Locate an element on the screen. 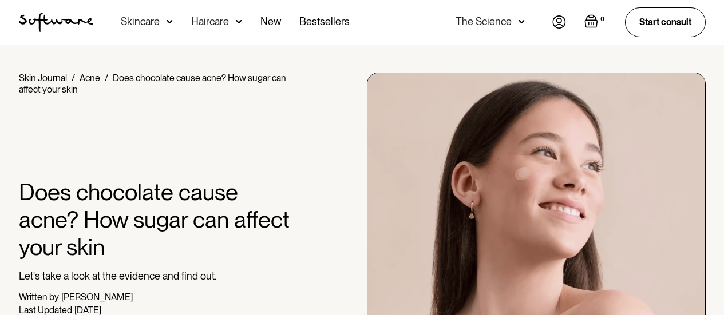 This screenshot has height=315, width=724. div: 0 is located at coordinates (602, 19).